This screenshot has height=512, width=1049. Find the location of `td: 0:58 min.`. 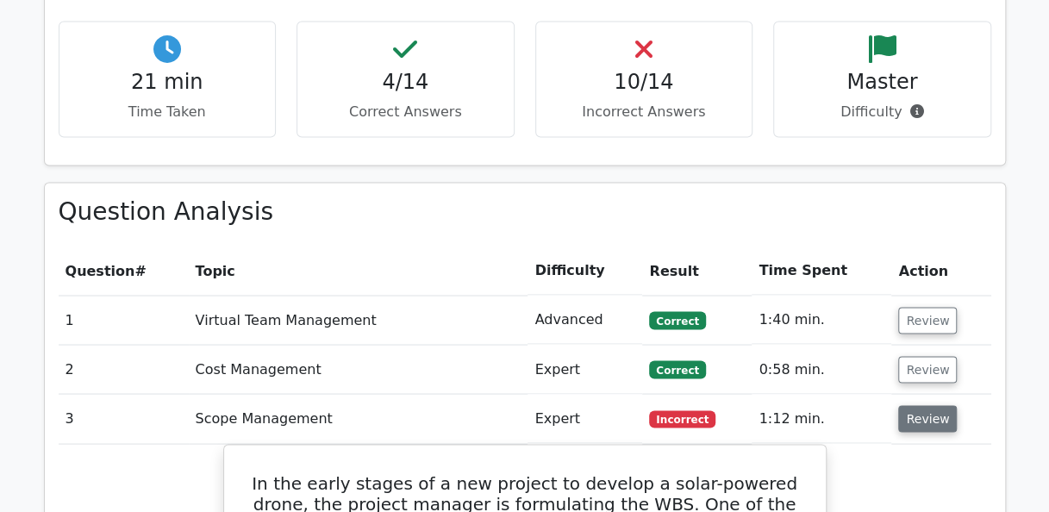

td: 0:58 min. is located at coordinates (822, 369).